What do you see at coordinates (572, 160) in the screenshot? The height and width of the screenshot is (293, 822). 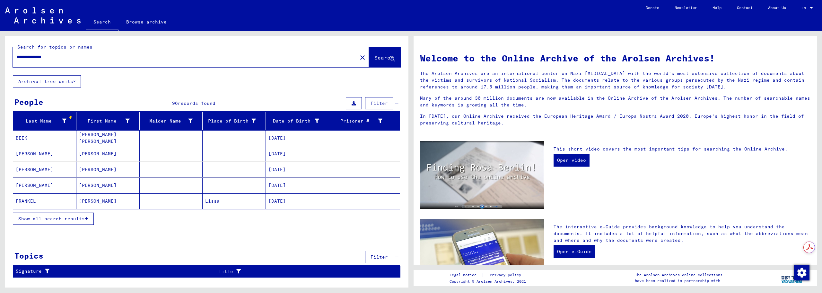 I see `a: Open video` at bounding box center [572, 160].